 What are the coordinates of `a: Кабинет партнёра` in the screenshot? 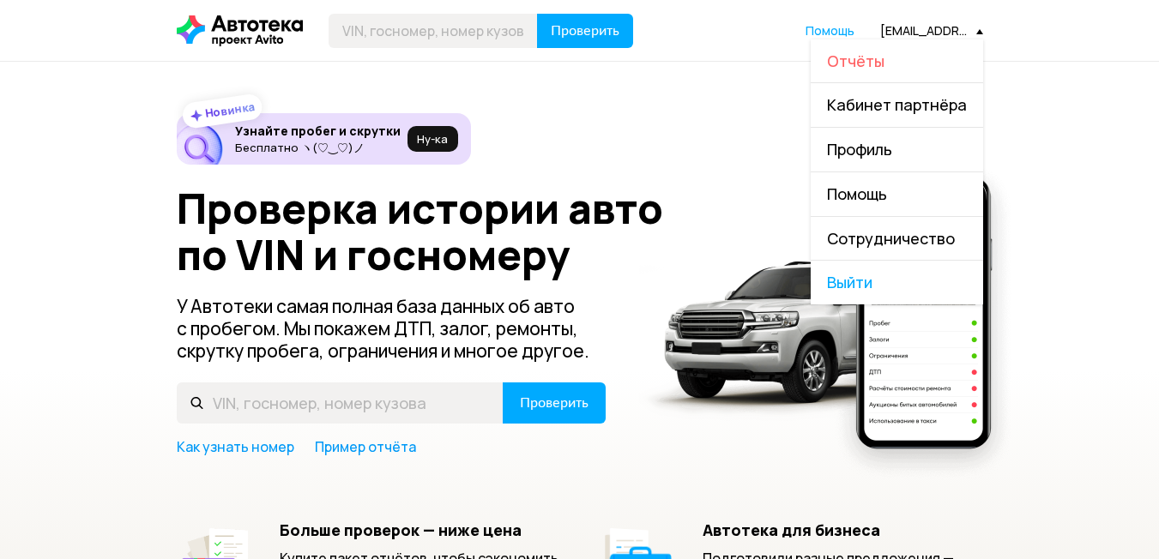 It's located at (896, 105).